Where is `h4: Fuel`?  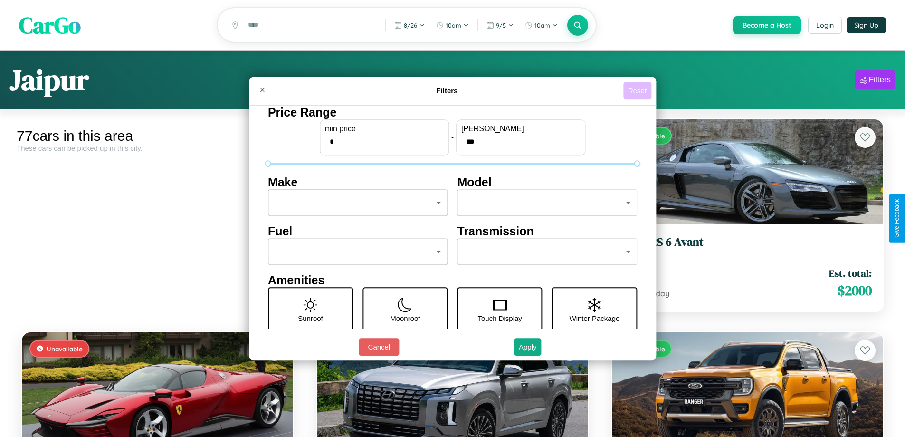
h4: Fuel is located at coordinates (358, 231).